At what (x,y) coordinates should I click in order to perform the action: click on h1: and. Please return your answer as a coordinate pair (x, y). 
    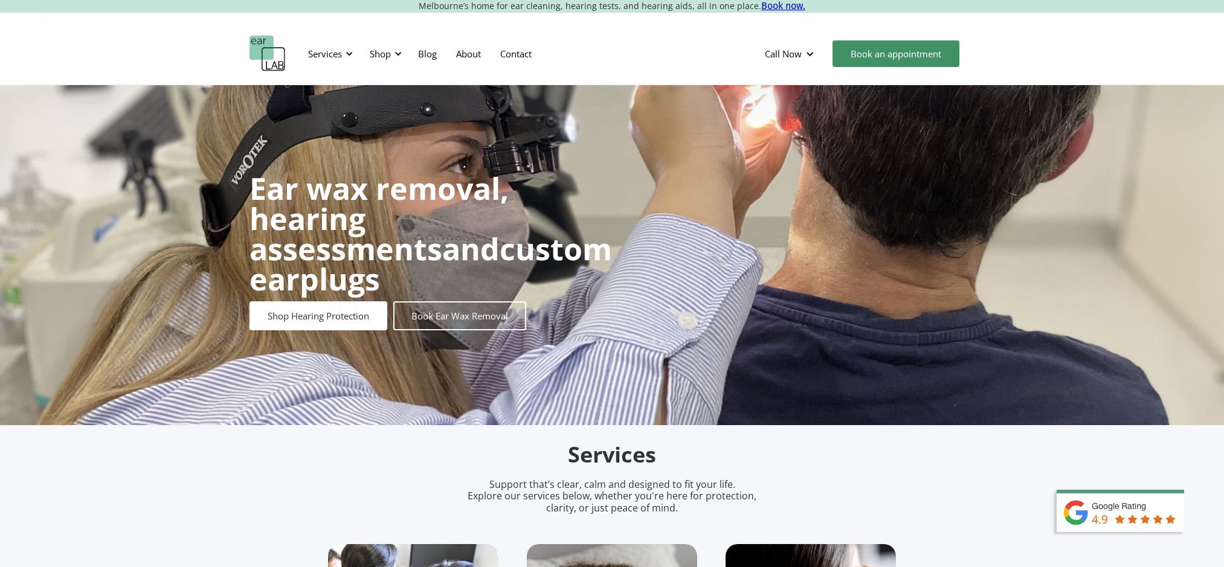
    Looking at the image, I should click on (431, 234).